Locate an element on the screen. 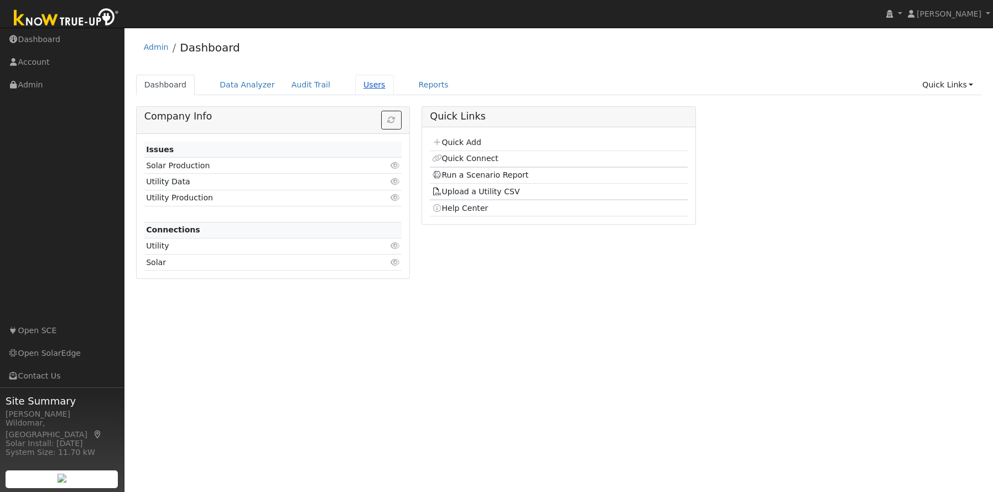 The height and width of the screenshot is (492, 993). a: Data Analyzer is located at coordinates (247, 85).